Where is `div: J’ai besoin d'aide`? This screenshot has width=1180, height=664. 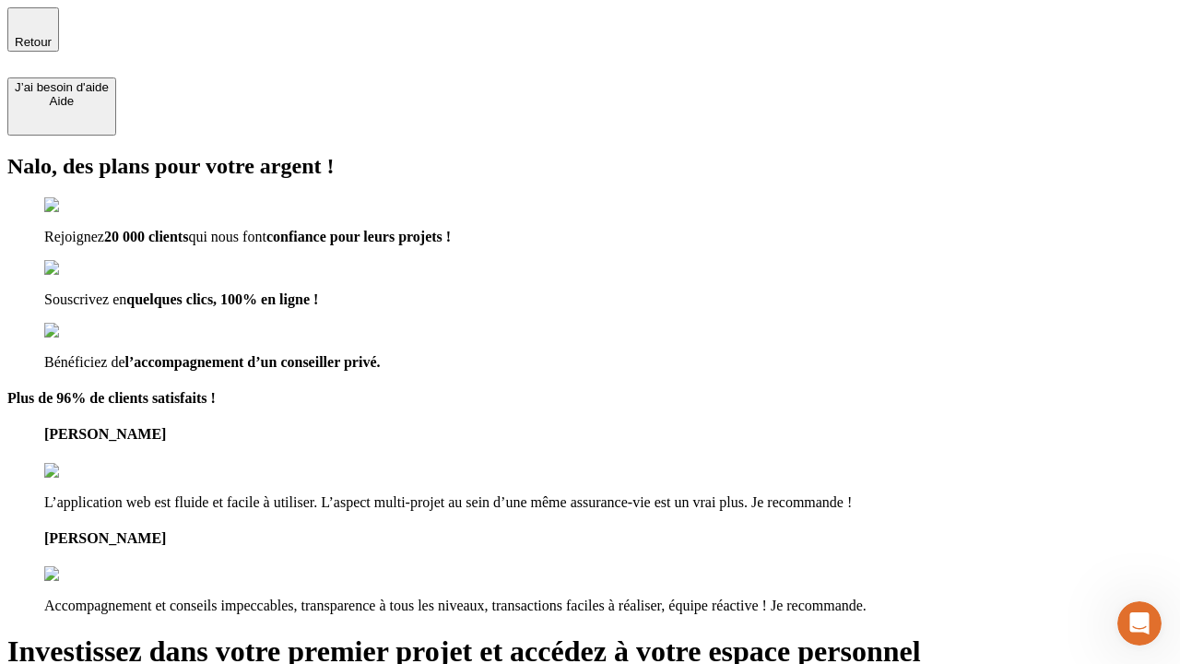 div: J’ai besoin d'aide is located at coordinates (62, 87).